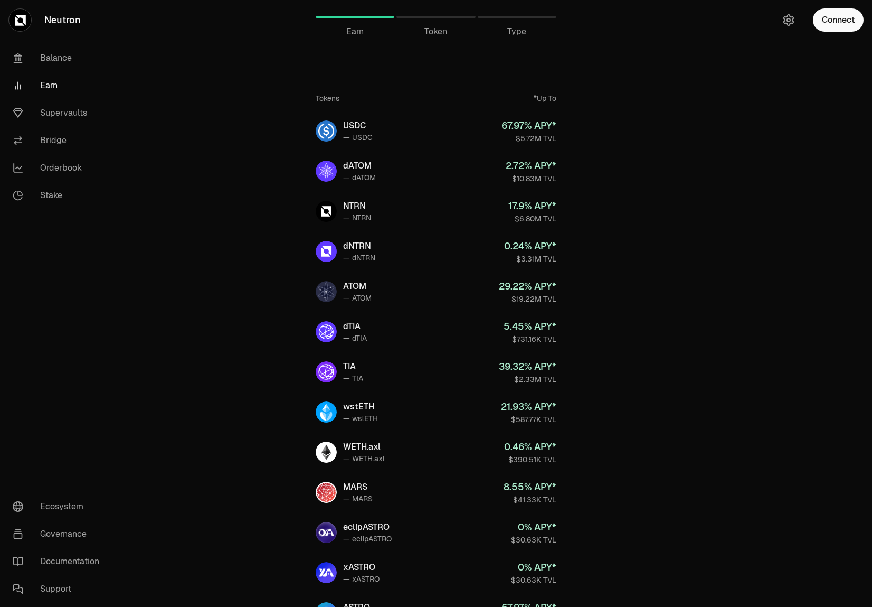  What do you see at coordinates (529, 138) in the screenshot?
I see `div: $5.72M TVL` at bounding box center [529, 138].